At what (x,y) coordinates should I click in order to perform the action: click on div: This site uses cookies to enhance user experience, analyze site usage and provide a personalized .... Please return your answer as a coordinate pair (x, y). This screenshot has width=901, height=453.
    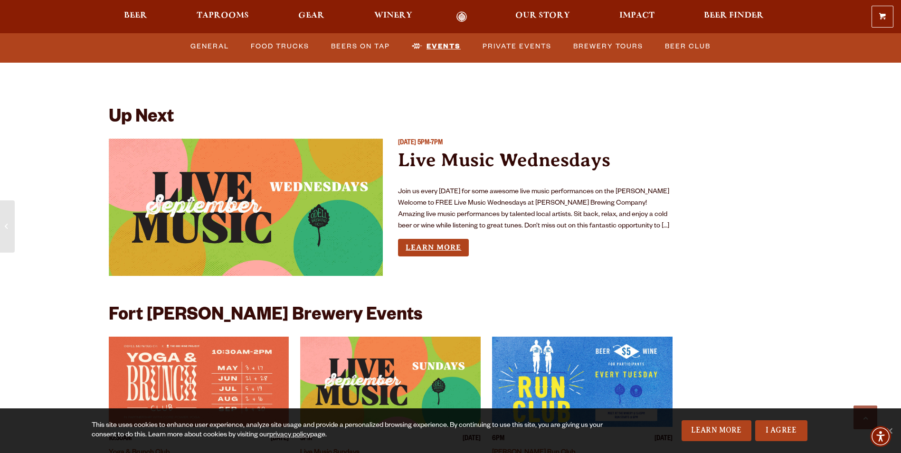
    Looking at the image, I should click on (348, 431).